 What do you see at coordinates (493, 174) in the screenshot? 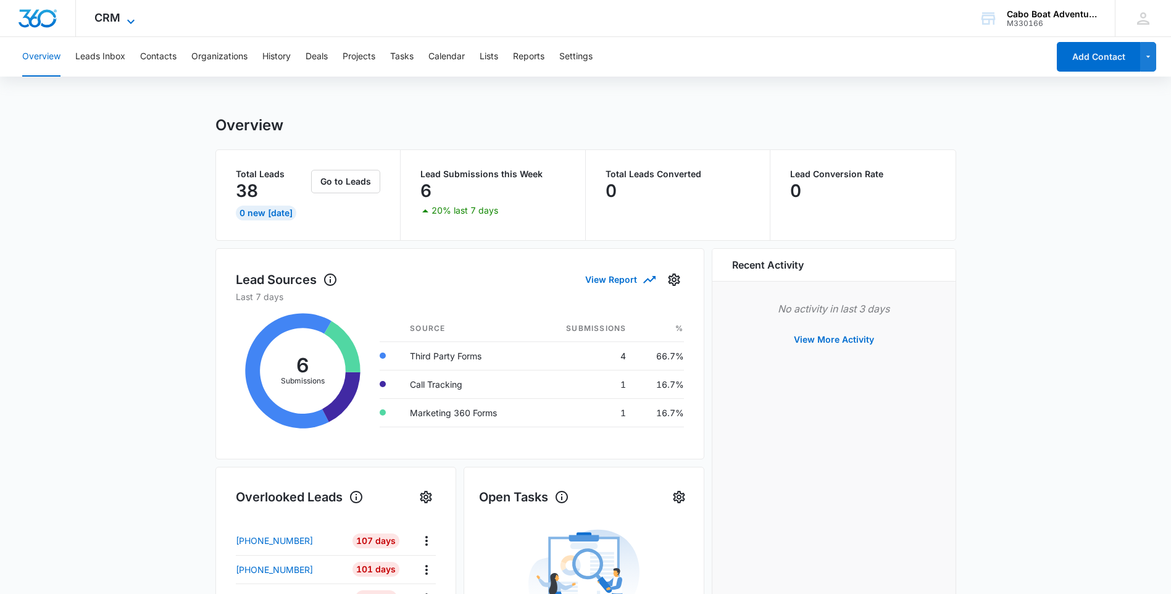
I see `p: Lead Submissions this Week` at bounding box center [493, 174].